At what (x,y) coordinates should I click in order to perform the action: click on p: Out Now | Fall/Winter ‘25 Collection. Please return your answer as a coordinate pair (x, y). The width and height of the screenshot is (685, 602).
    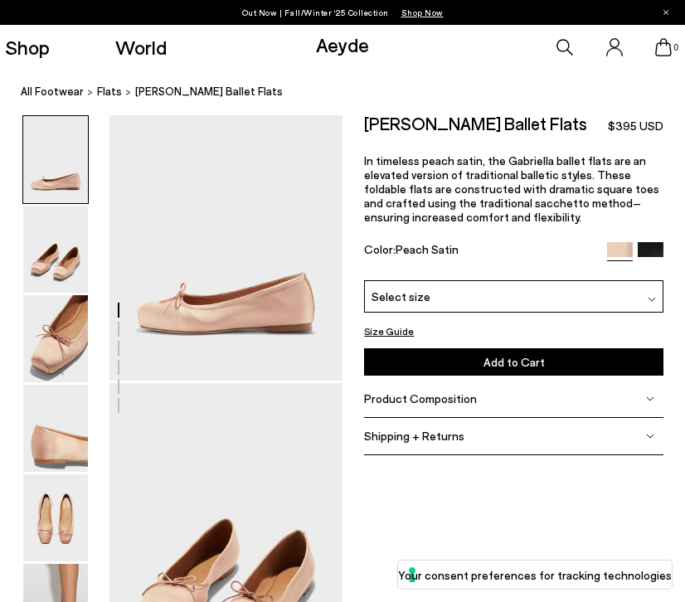
    Looking at the image, I should click on (343, 12).